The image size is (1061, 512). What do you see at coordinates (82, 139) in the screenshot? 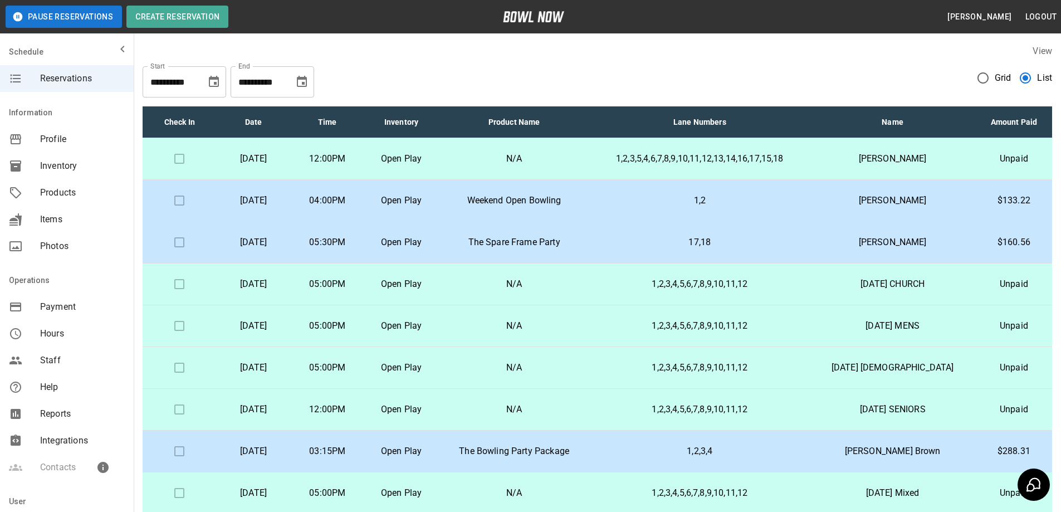
I see `span: Profile` at bounding box center [82, 139].